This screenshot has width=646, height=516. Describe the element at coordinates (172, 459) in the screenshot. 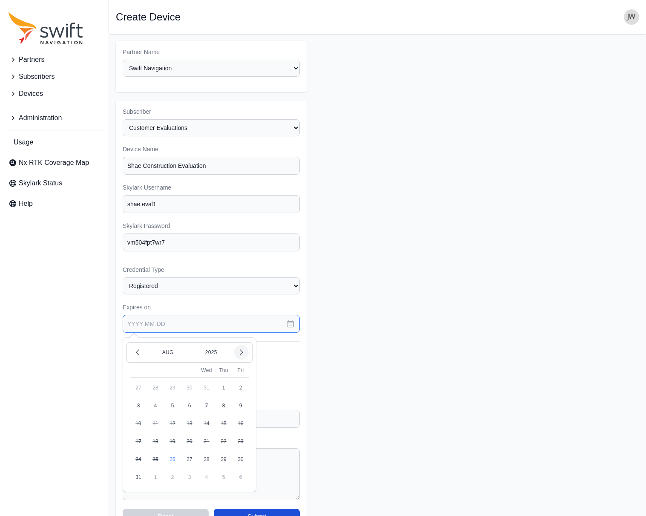

I see `button: 26` at that location.